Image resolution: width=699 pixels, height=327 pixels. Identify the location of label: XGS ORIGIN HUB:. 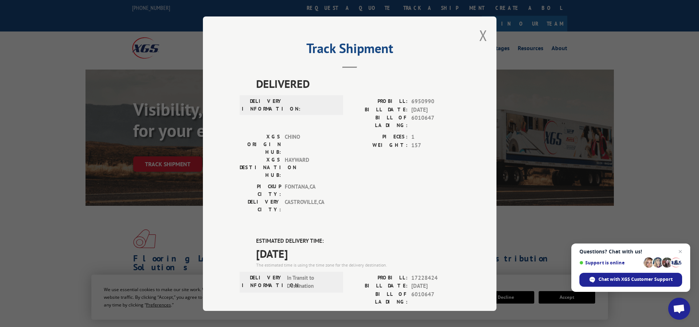
(260, 144).